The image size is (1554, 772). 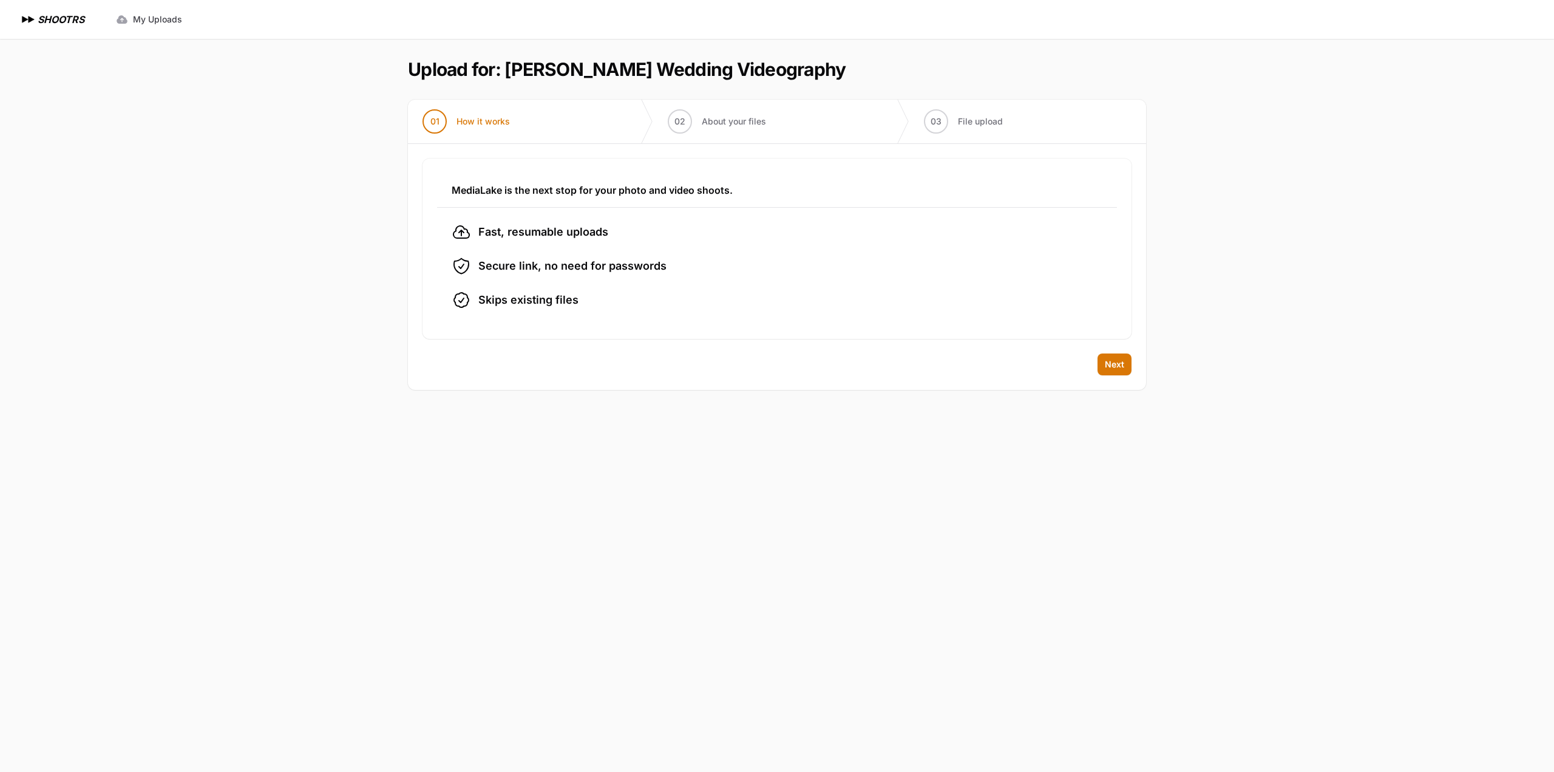 I want to click on span: My Uploads, so click(x=157, y=19).